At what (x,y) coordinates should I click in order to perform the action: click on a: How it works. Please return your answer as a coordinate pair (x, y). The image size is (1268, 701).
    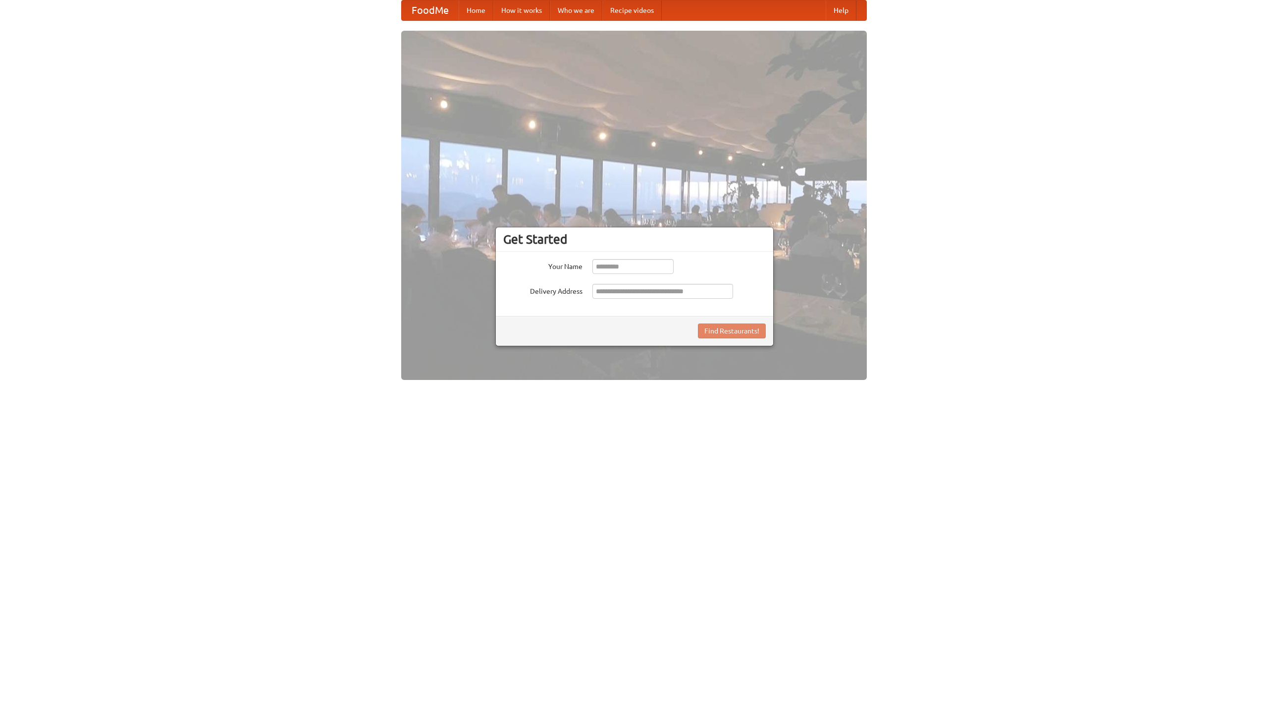
    Looking at the image, I should click on (522, 10).